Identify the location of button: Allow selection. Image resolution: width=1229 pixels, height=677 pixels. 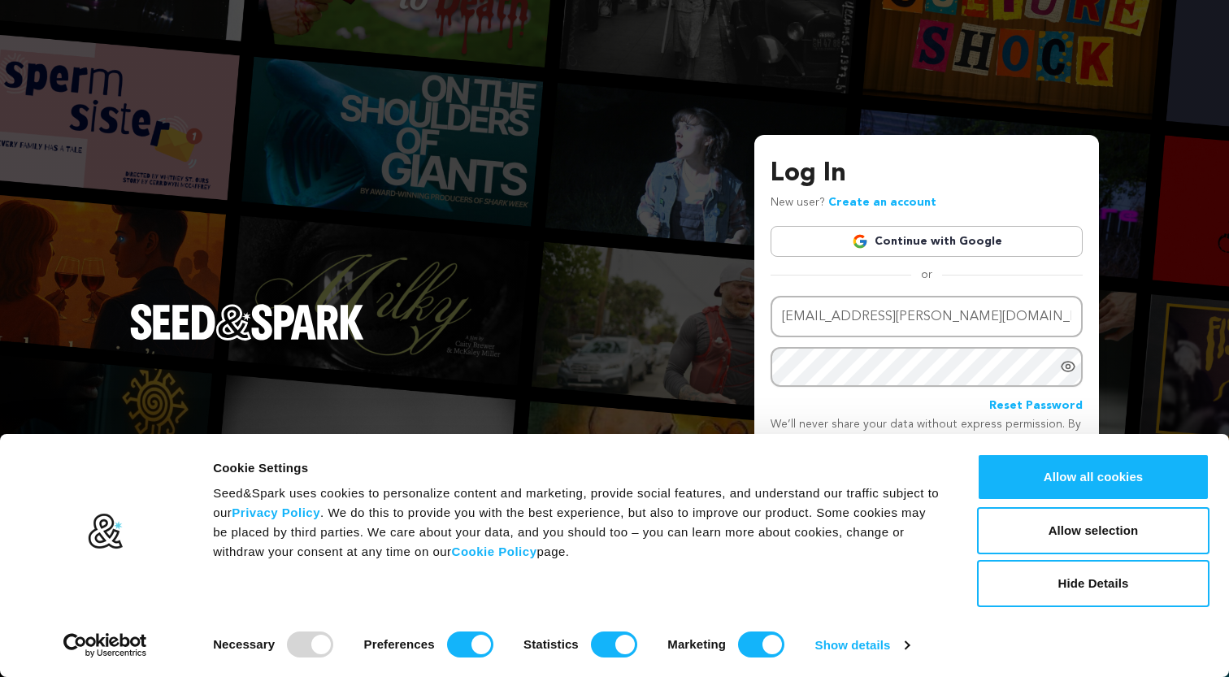
(1093, 531).